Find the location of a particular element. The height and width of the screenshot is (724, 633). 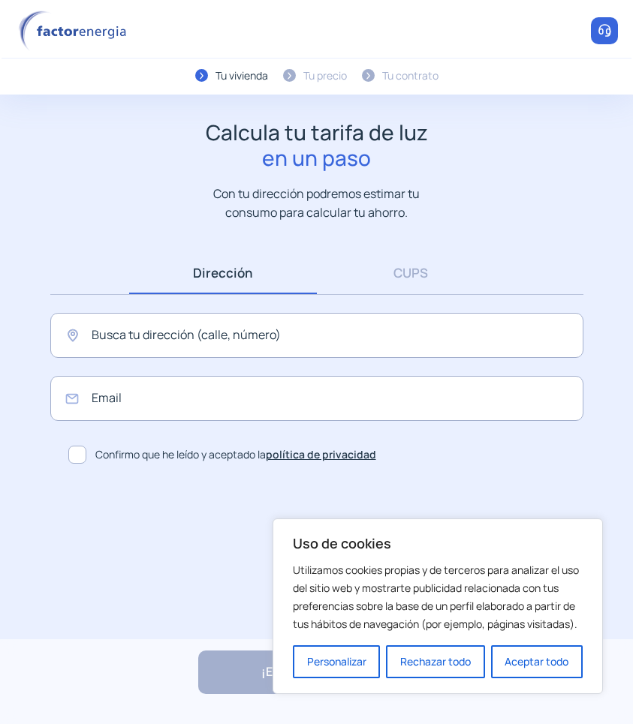

a: Dirección is located at coordinates (223, 272).